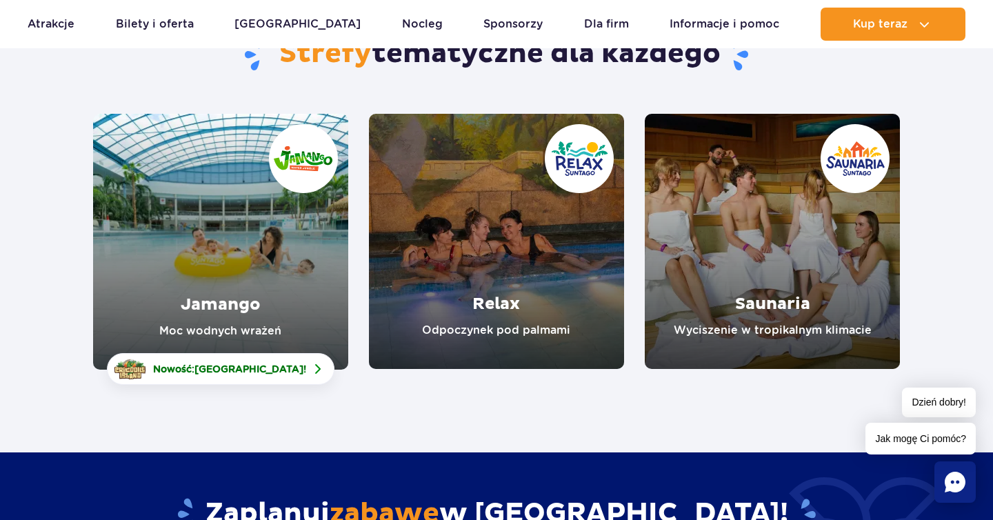 The image size is (993, 520). I want to click on a: Sponsorzy, so click(513, 24).